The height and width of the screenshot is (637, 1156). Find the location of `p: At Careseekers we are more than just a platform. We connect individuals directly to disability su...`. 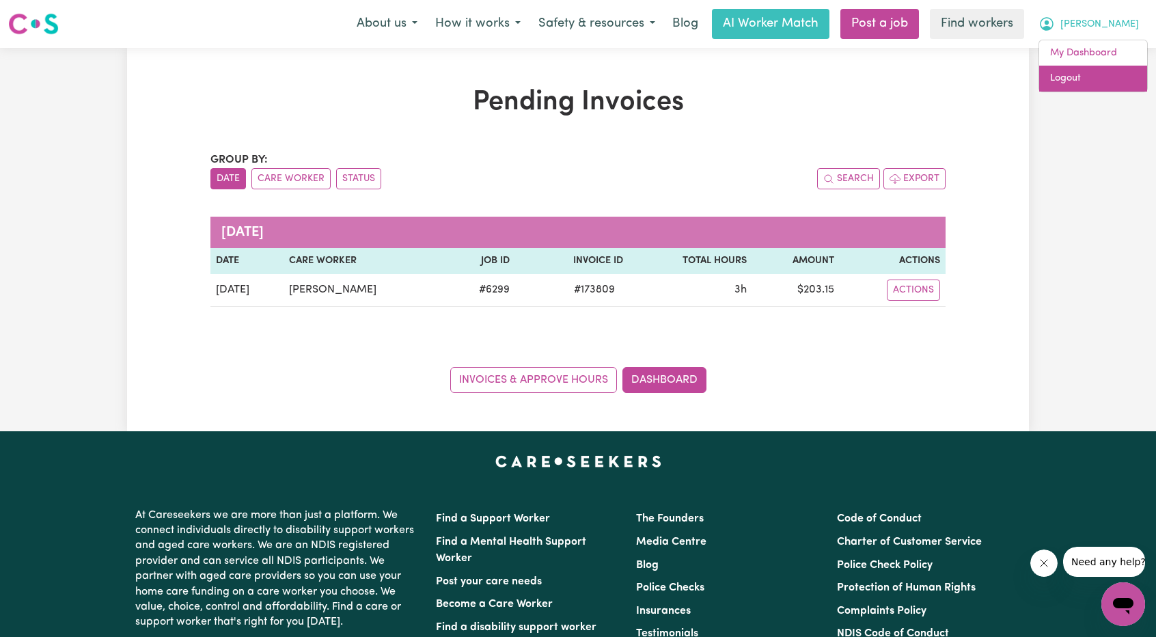

p: At Careseekers we are more than just a platform. We connect individuals directly to disability su... is located at coordinates (277, 569).